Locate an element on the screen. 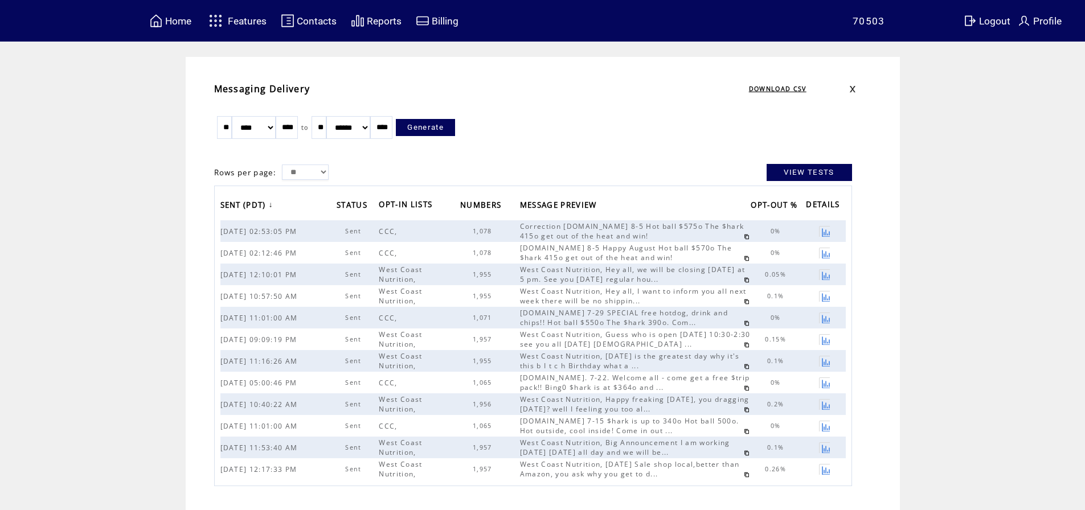 Image resolution: width=1085 pixels, height=510 pixels. a: Logout is located at coordinates (988, 20).